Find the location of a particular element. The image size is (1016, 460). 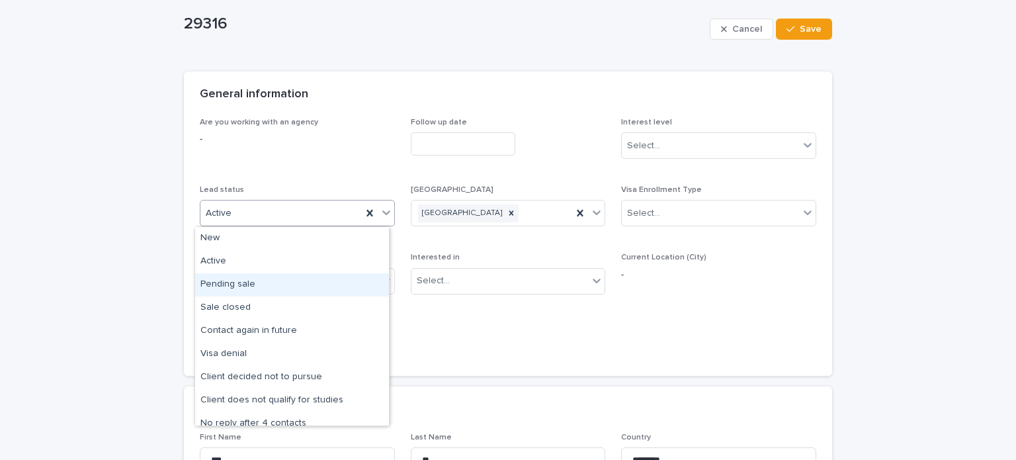

span: Visa Enrollment Type is located at coordinates (662, 190).